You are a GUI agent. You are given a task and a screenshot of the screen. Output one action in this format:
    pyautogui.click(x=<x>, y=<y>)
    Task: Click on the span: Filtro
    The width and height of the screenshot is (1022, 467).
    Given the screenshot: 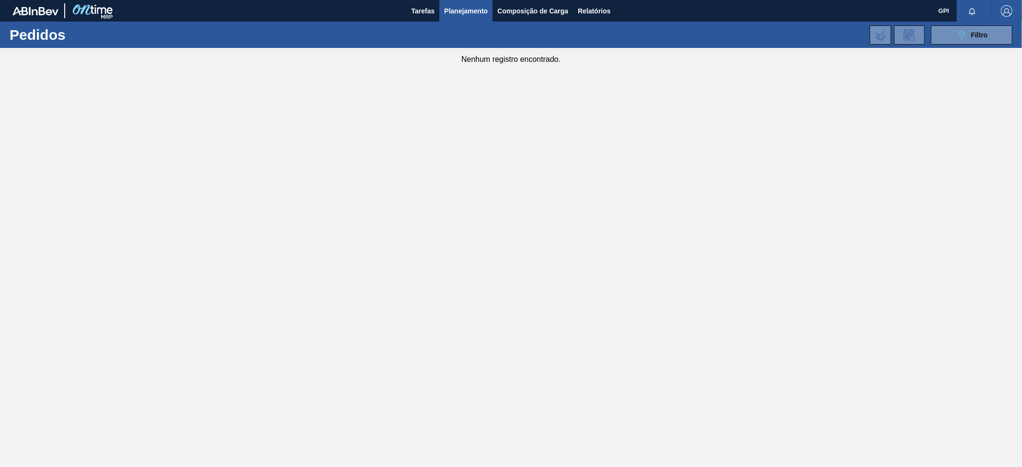 What is the action you would take?
    pyautogui.click(x=980, y=35)
    